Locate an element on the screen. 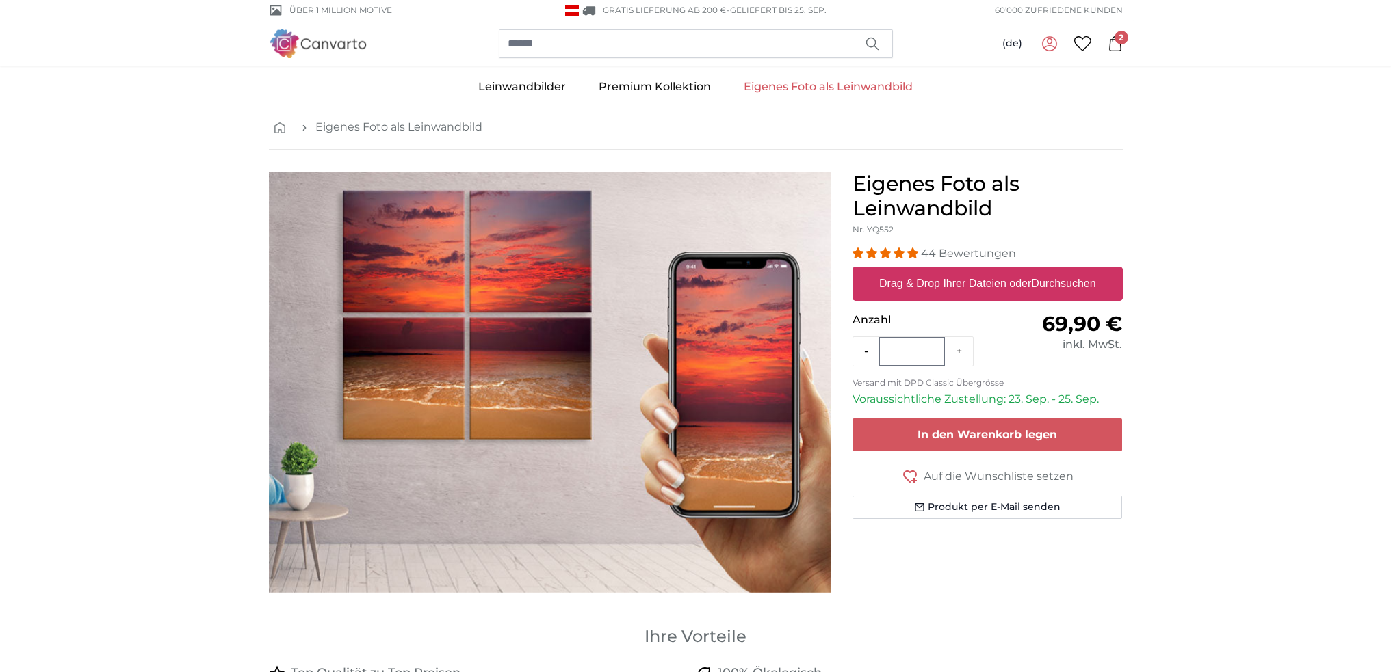 The width and height of the screenshot is (1391, 672). img: Canvarto is located at coordinates (318, 43).